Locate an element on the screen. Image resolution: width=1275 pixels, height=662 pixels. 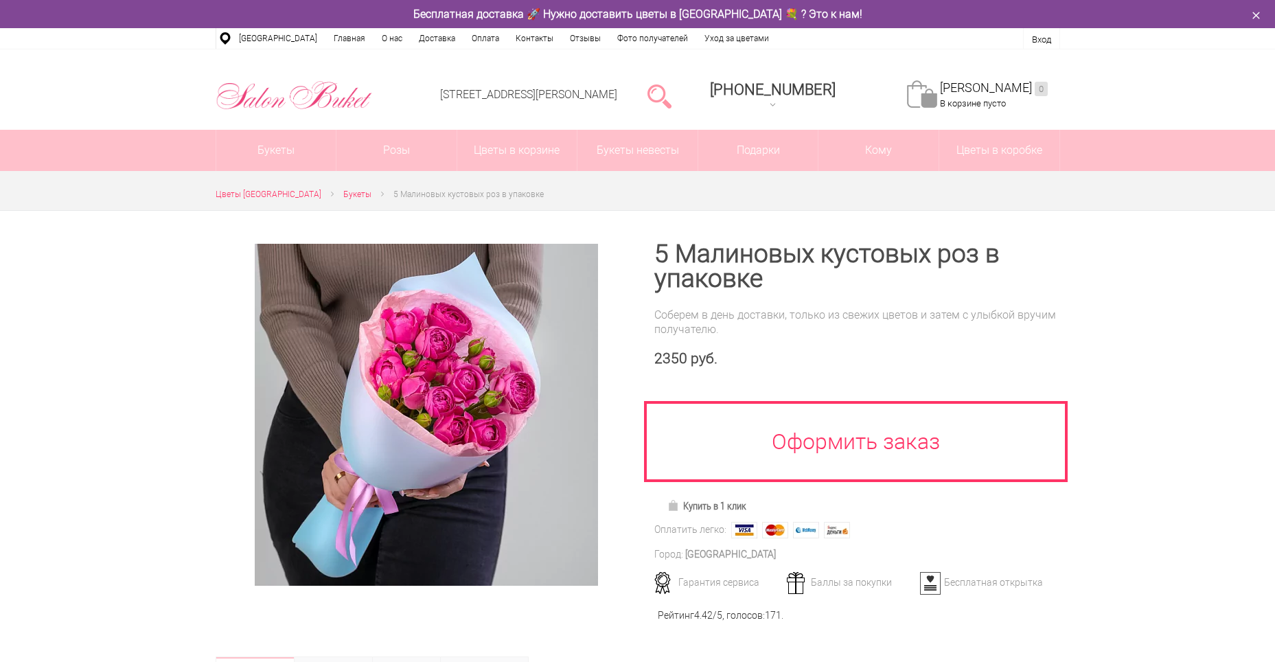
span: Кому is located at coordinates (878, 150).